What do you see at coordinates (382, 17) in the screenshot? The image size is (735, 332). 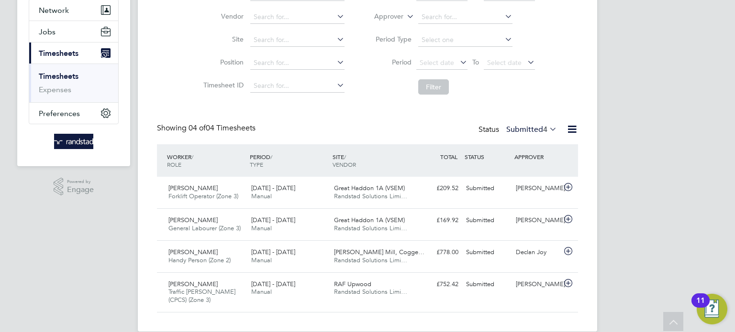 I see `label: Approver` at bounding box center [382, 17].